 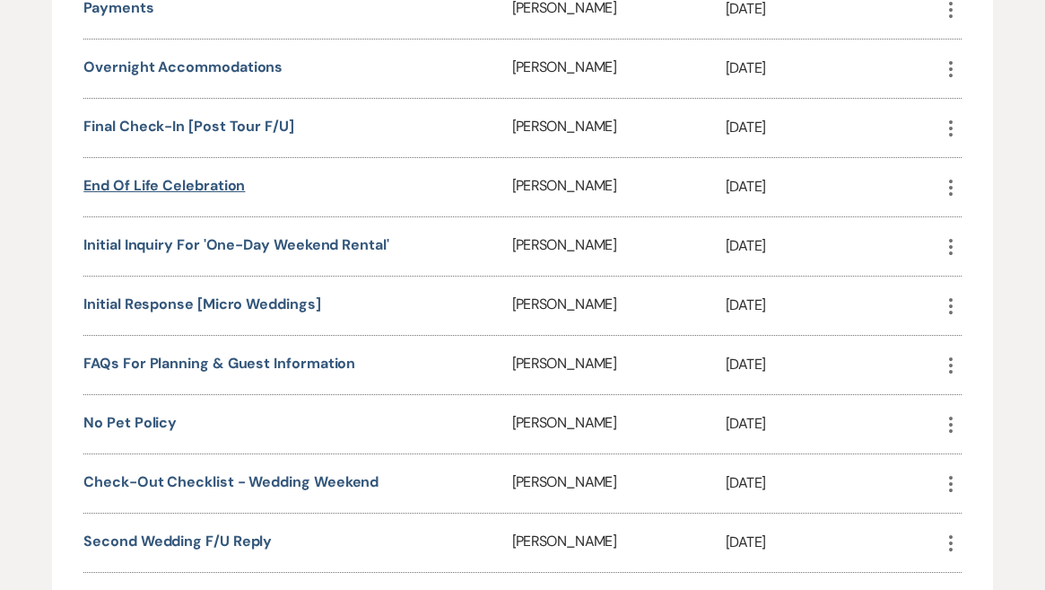 What do you see at coordinates (164, 185) in the screenshot?
I see `a: End of Life celebration` at bounding box center [164, 185].